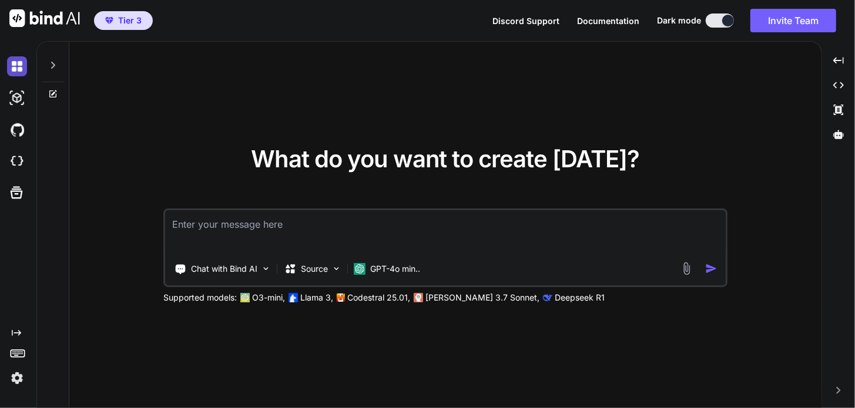 This screenshot has width=855, height=408. What do you see at coordinates (314, 269) in the screenshot?
I see `p: Source` at bounding box center [314, 269].